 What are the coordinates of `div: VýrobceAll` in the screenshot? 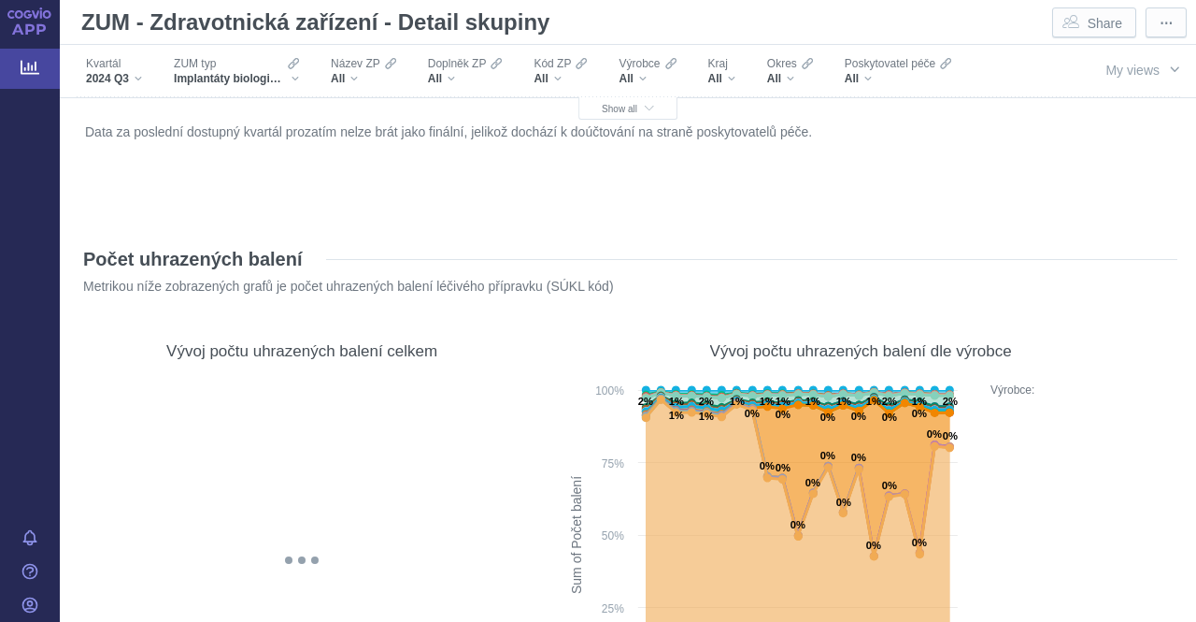 It's located at (647, 71).